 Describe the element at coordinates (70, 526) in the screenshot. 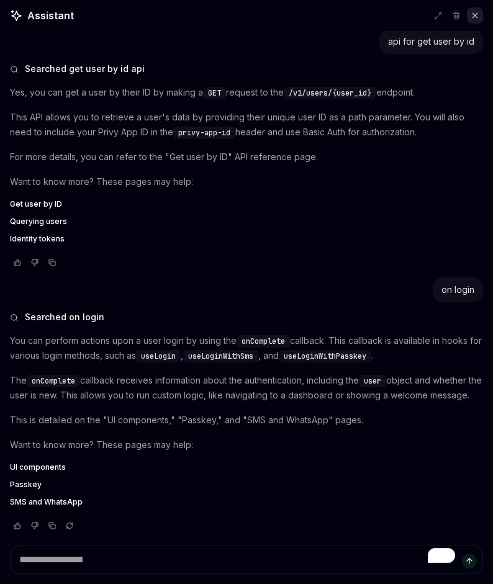

I see `button: Reload last chat` at that location.